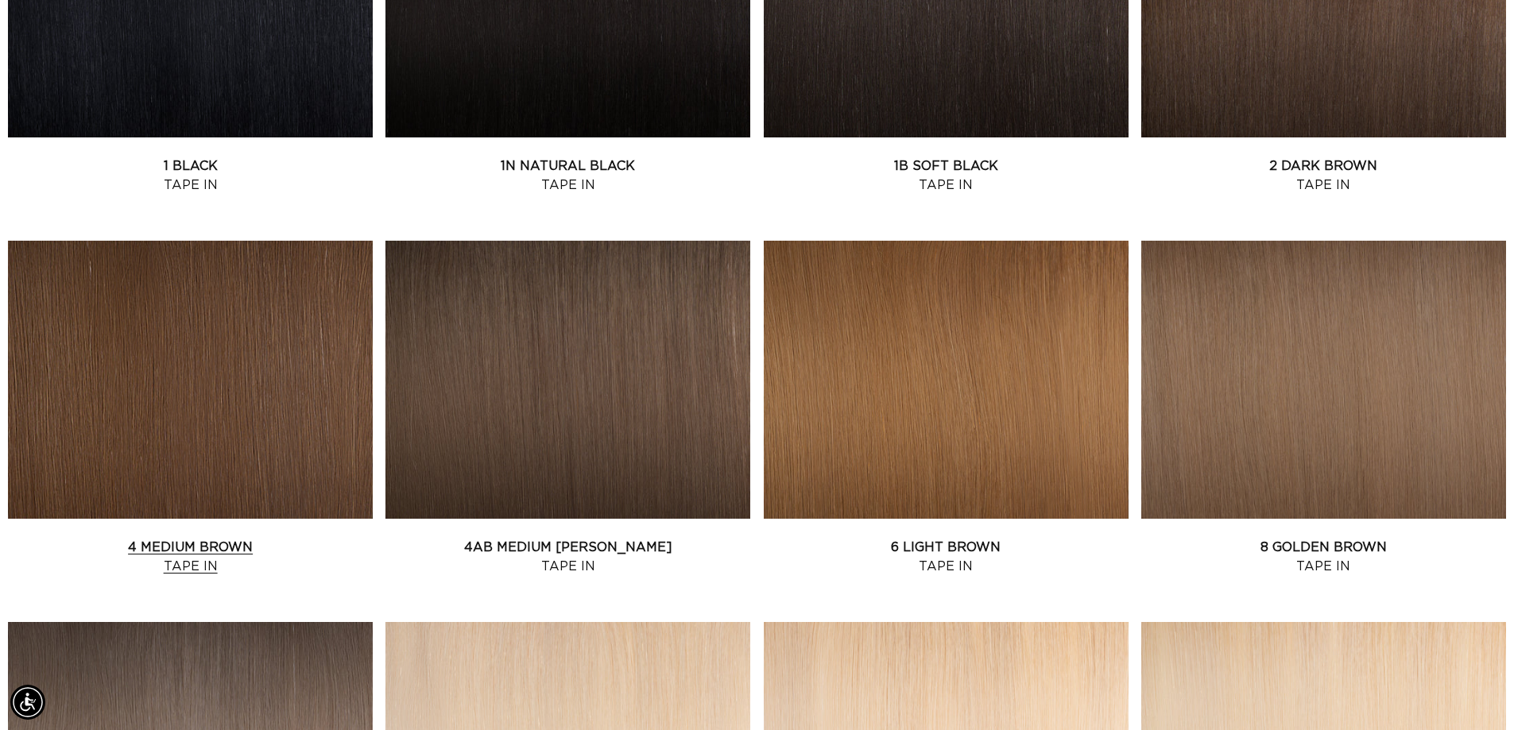 This screenshot has width=1514, height=730. What do you see at coordinates (28, 702) in the screenshot?
I see `div: Accessibility Menu` at bounding box center [28, 702].